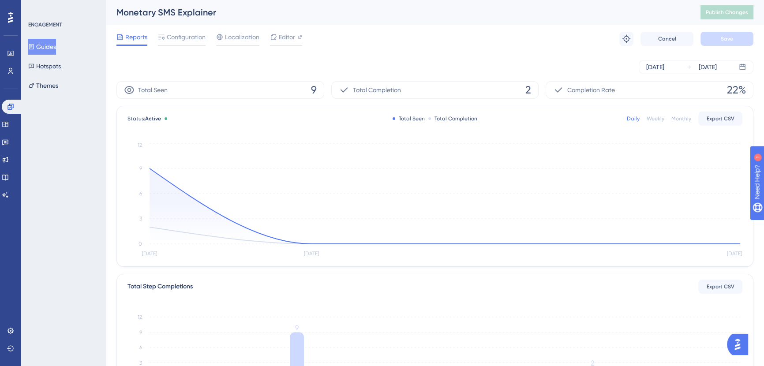 The image size is (764, 366). What do you see at coordinates (144, 119) in the screenshot?
I see `span: Status:` at bounding box center [144, 119].